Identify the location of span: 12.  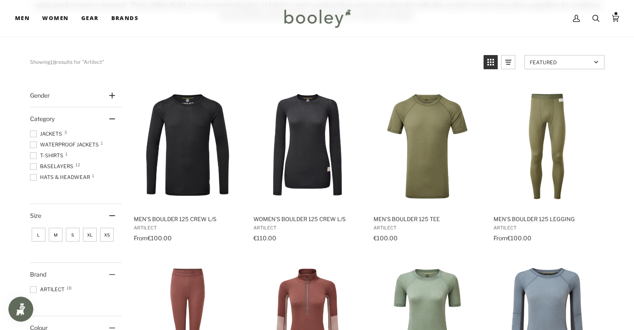
(78, 165).